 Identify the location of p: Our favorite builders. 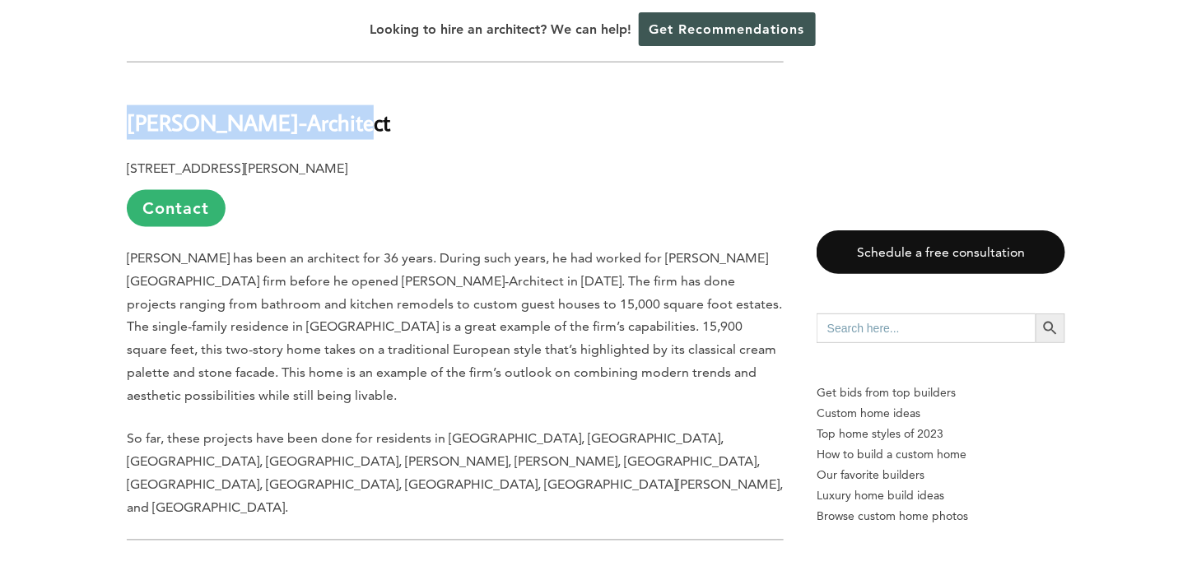
(941, 475).